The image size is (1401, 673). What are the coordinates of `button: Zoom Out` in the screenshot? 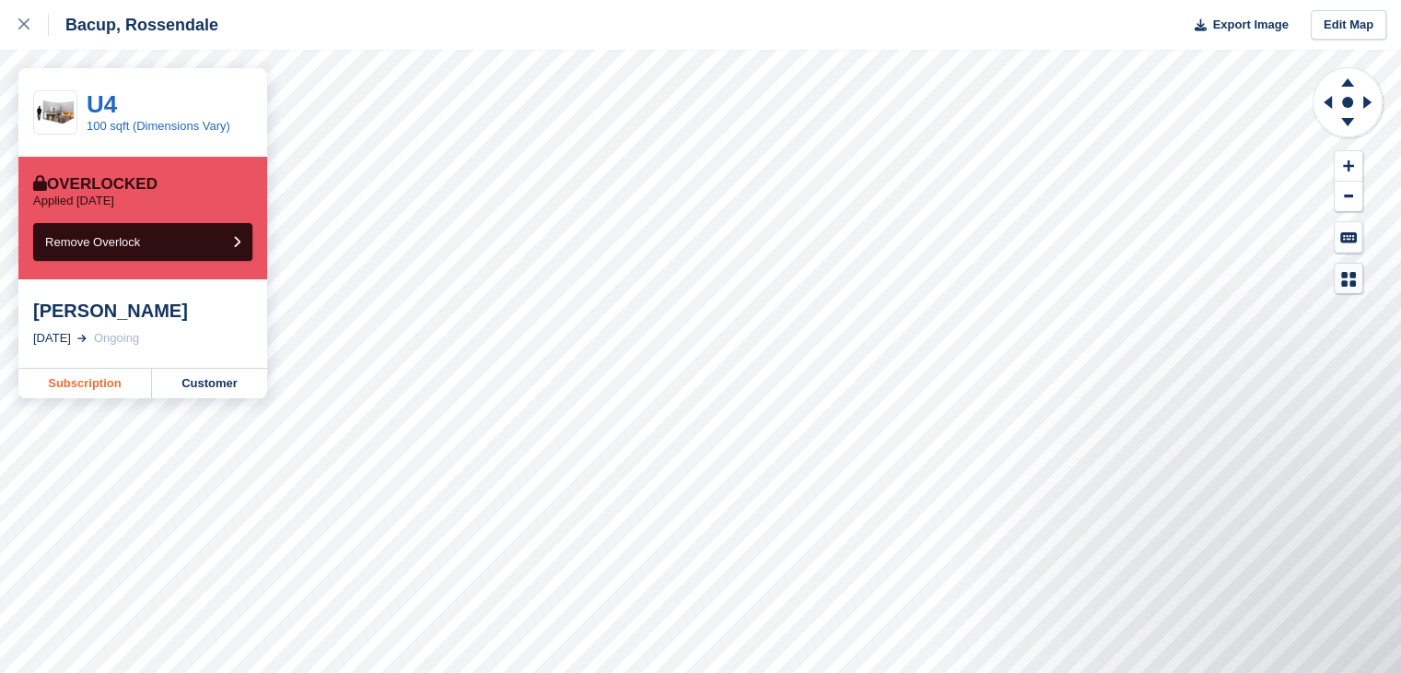 It's located at (1349, 196).